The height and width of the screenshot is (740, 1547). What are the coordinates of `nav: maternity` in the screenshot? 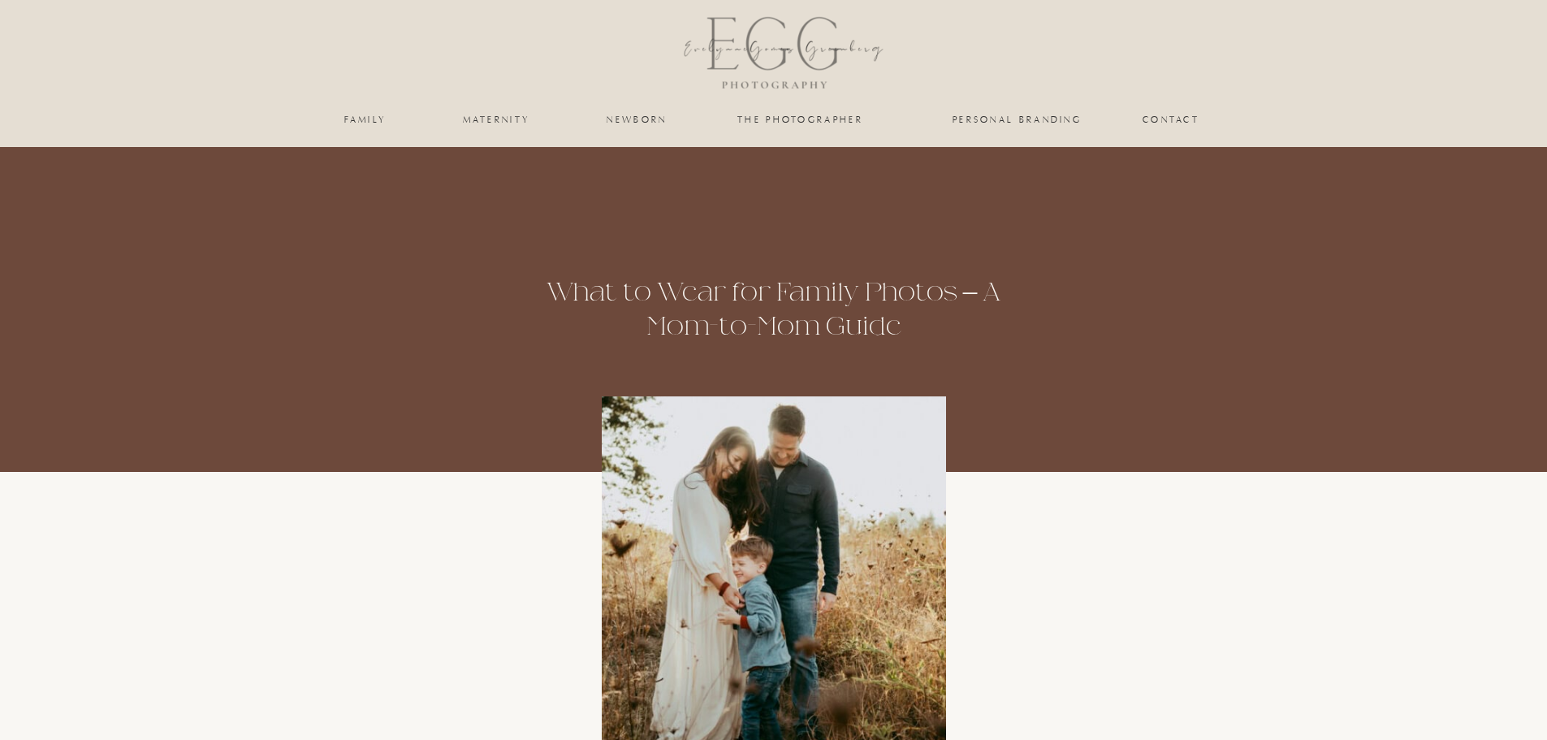 It's located at (496, 119).